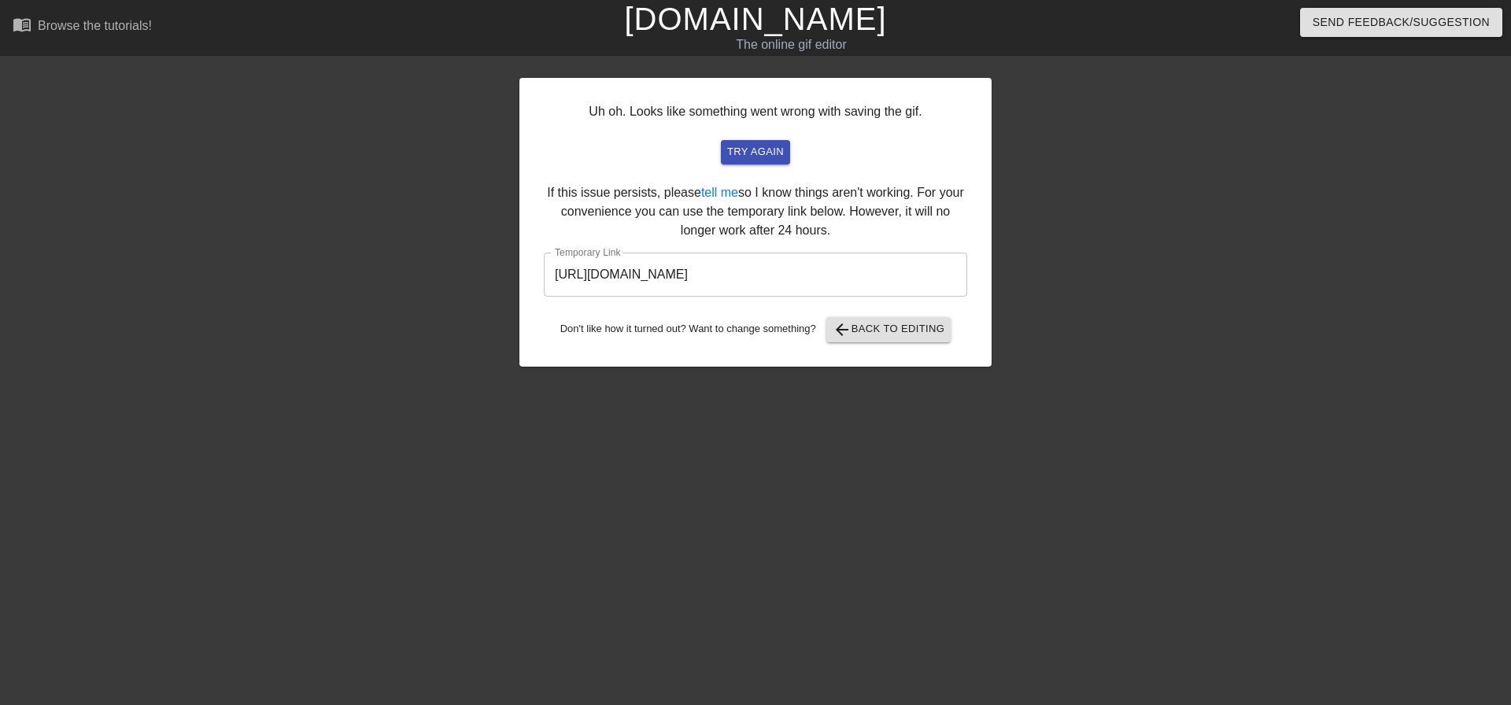  What do you see at coordinates (1401, 22) in the screenshot?
I see `span: Send Feedback/Suggestion` at bounding box center [1401, 22].